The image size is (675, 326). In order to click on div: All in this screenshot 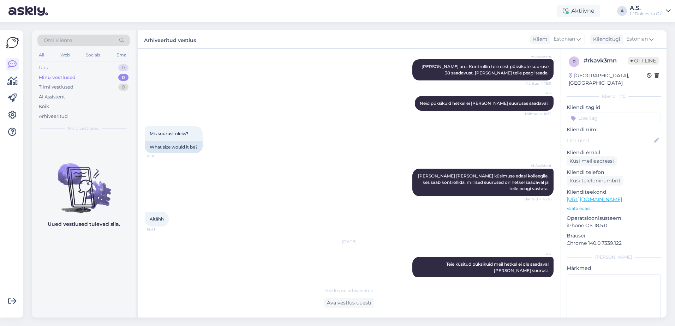, I will do `click(41, 55)`.